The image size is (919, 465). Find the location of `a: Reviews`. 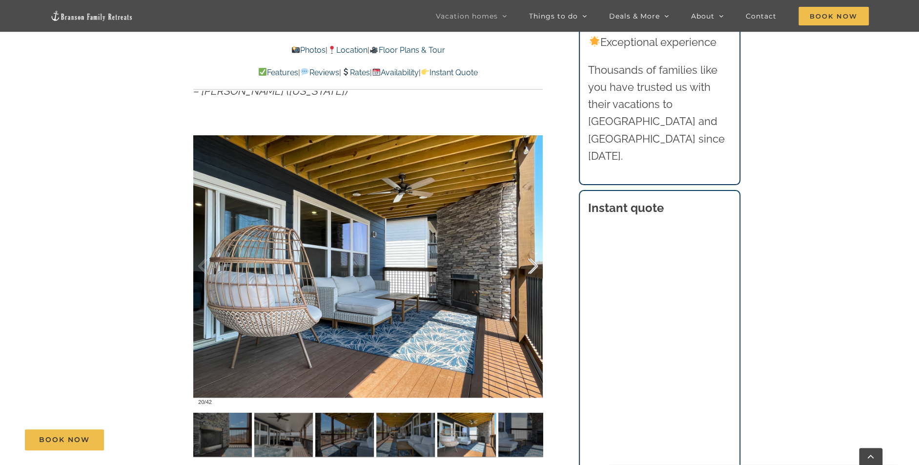

a: Reviews is located at coordinates (319, 72).